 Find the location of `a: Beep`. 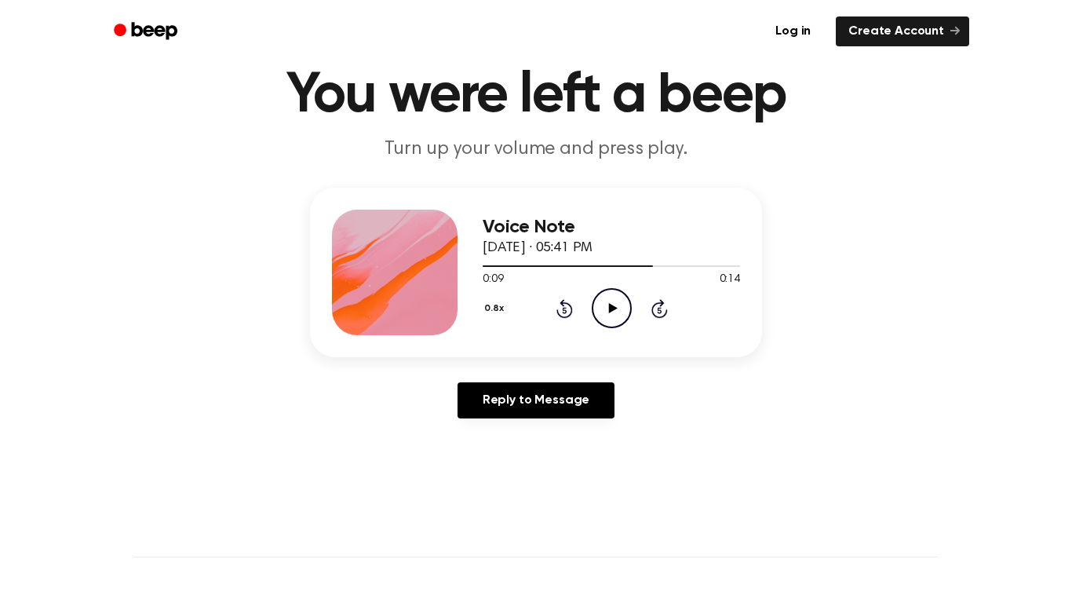

a: Beep is located at coordinates (147, 31).